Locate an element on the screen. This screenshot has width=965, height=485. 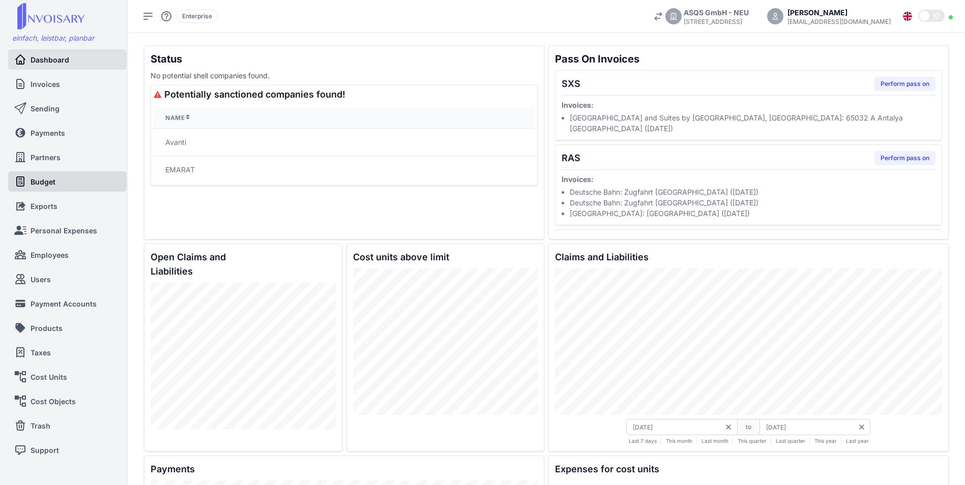
h2: Payments is located at coordinates (172, 470).